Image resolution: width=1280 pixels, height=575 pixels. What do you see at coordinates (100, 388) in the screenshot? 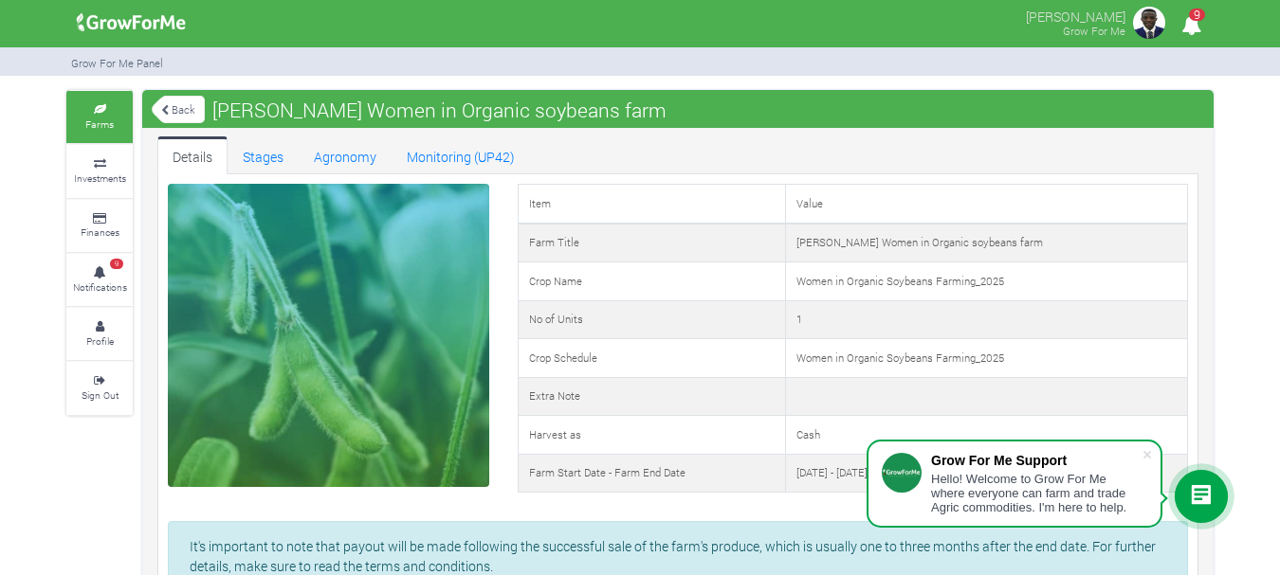
I see `a: Sign Out` at bounding box center [100, 388].